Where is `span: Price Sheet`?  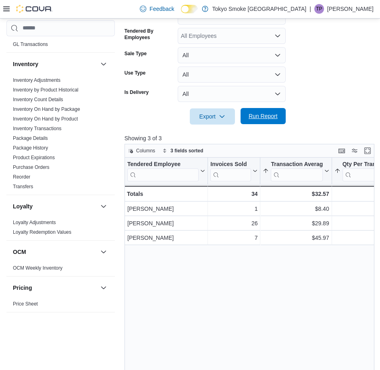
span: Price Sheet is located at coordinates (25, 304).